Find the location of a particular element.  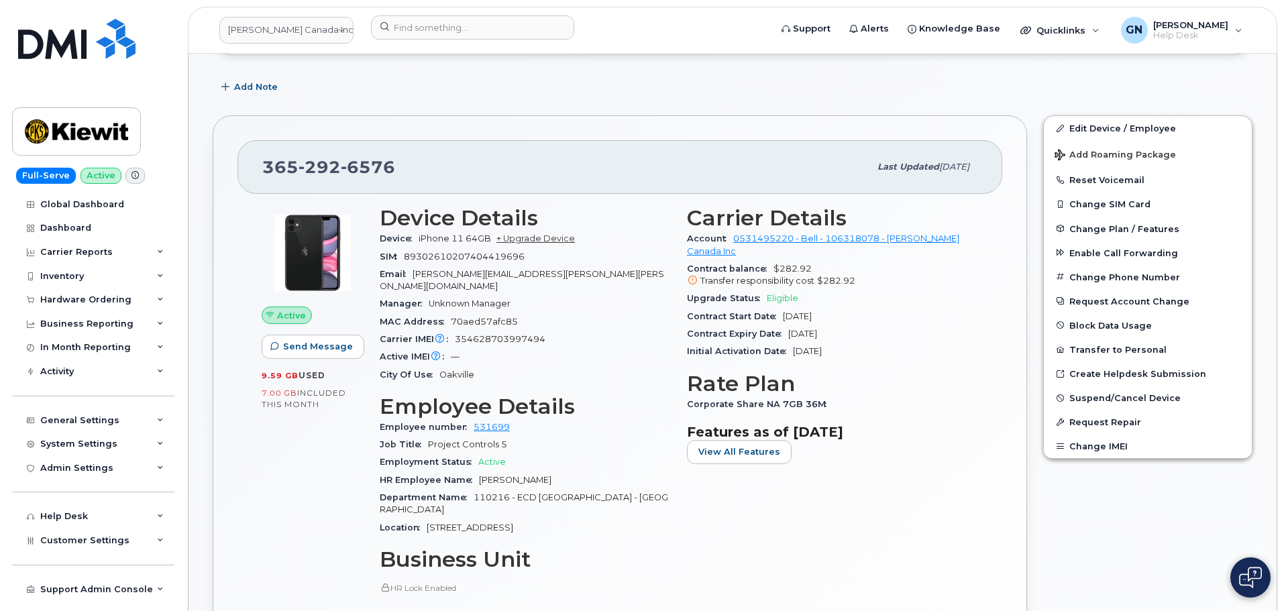

button: Transfer to Personal is located at coordinates (1148, 350).